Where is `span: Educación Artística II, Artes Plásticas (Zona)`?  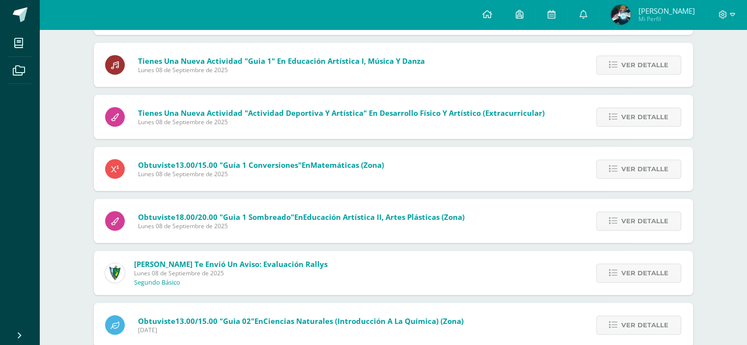 span: Educación Artística II, Artes Plásticas (Zona) is located at coordinates (383, 217).